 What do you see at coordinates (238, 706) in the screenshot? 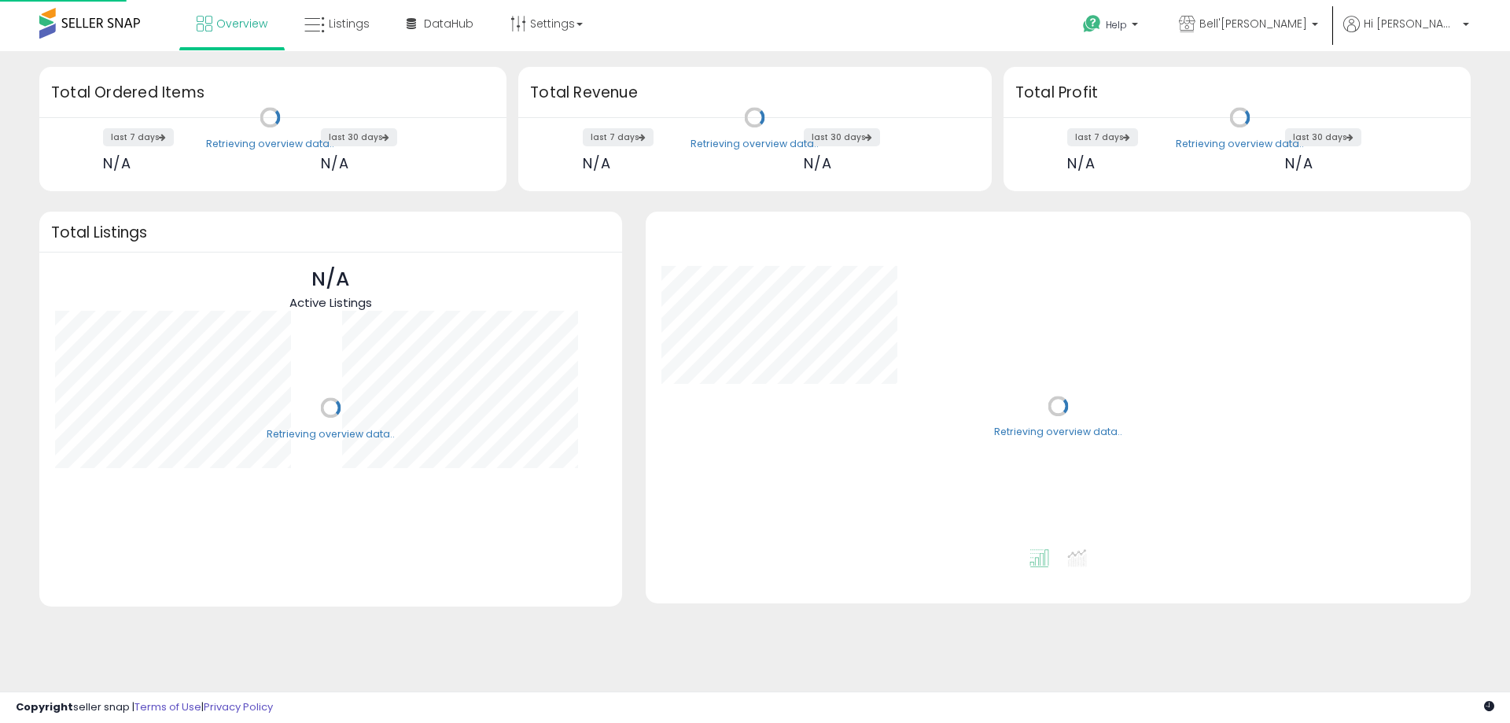
I see `a: Privacy Policy` at bounding box center [238, 706].